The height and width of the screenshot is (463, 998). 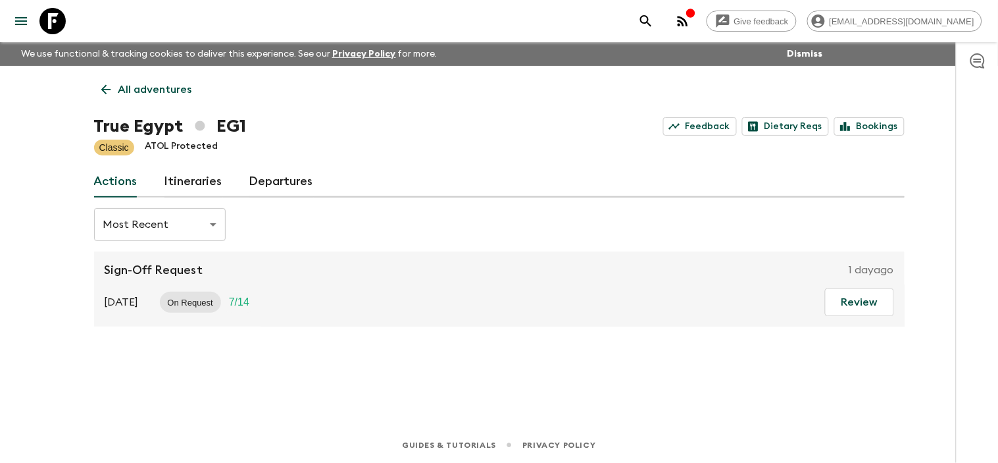 I want to click on span: Give feedback, so click(x=761, y=21).